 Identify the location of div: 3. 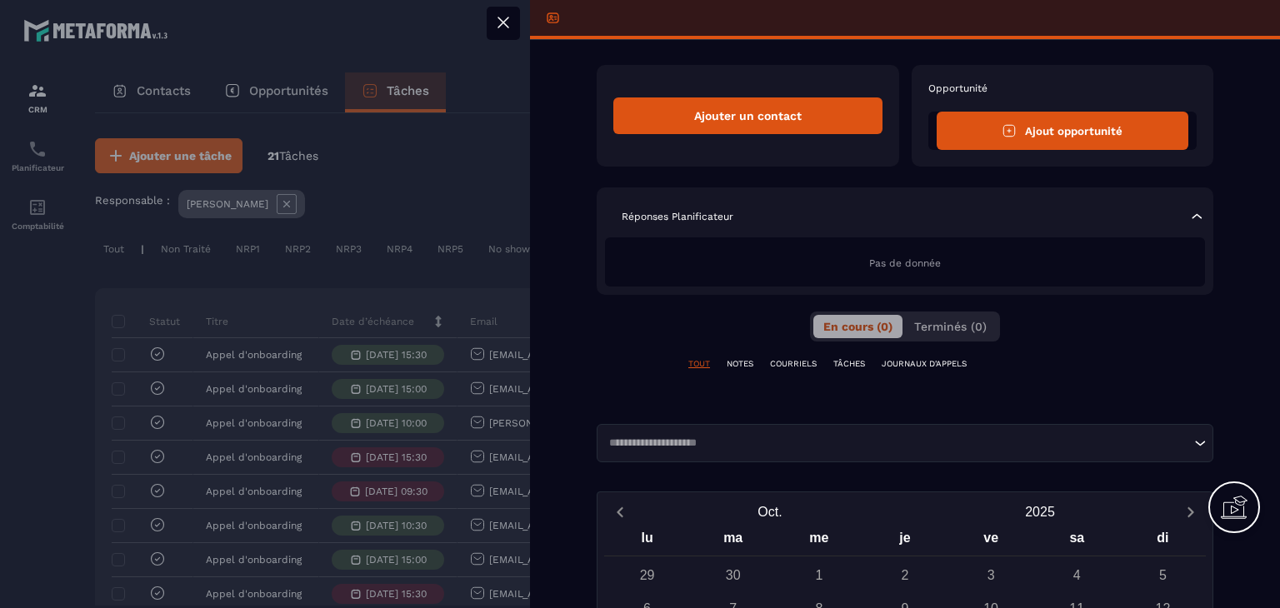
(991, 575).